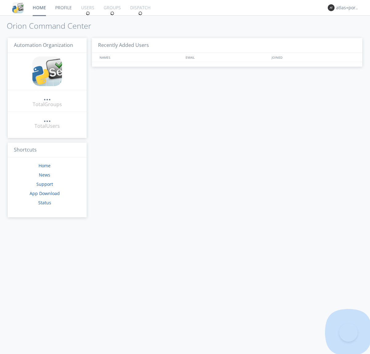 The height and width of the screenshot is (354, 370). What do you see at coordinates (44, 45) in the screenshot?
I see `span: Automation Organization` at bounding box center [44, 45].